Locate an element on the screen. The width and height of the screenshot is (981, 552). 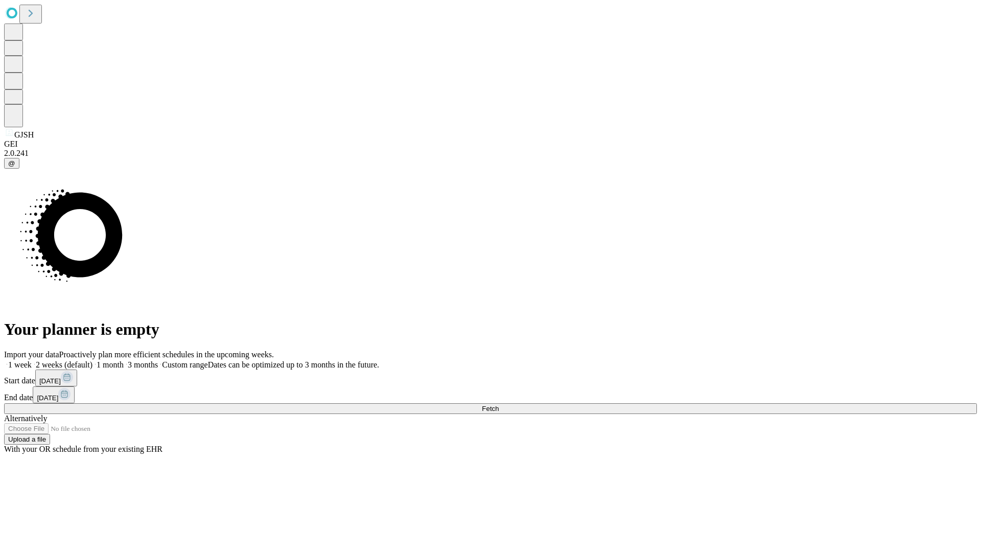
button: Upload a file is located at coordinates (27, 439).